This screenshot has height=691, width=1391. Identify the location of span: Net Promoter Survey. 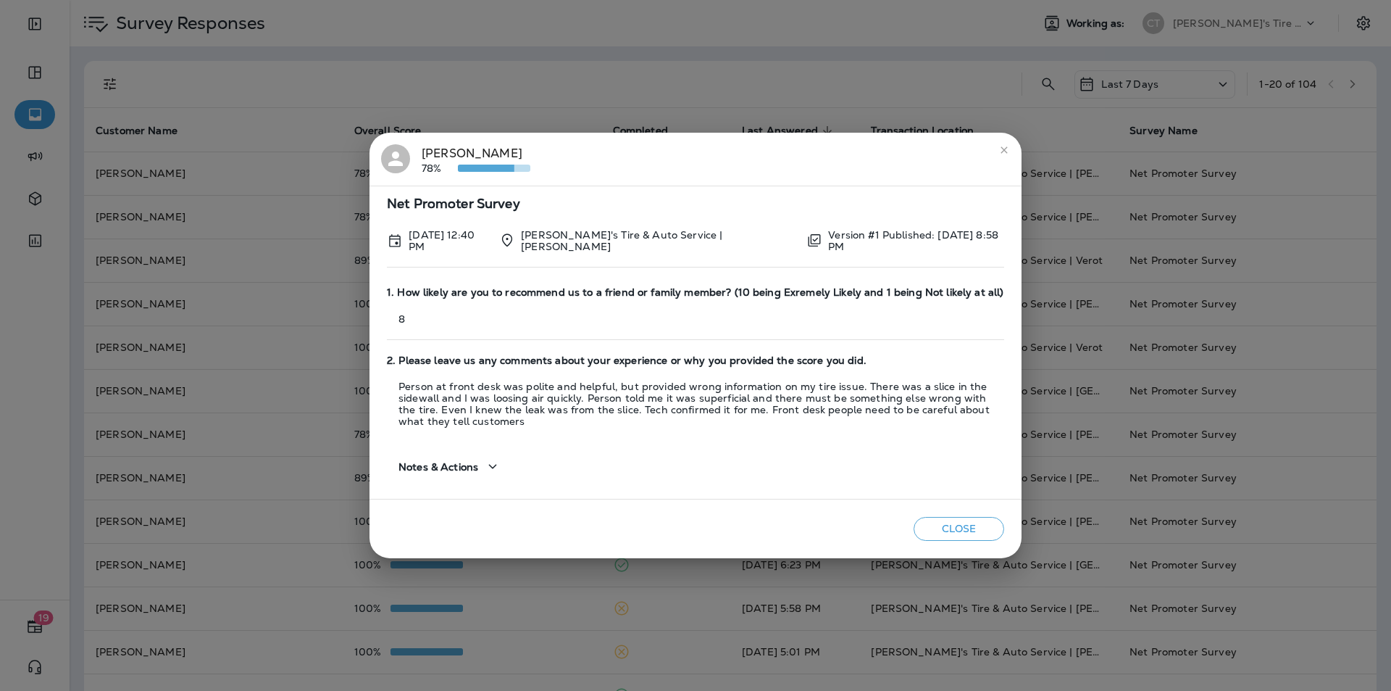
(696, 204).